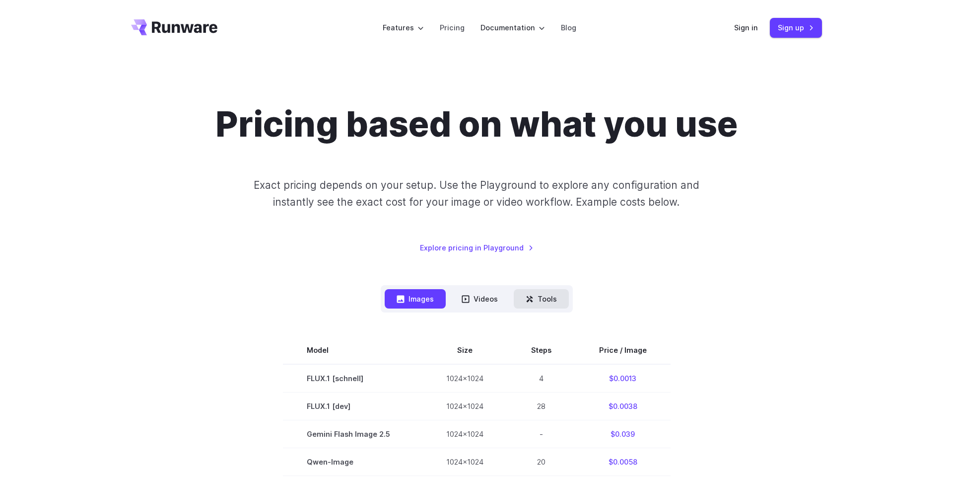  Describe the element at coordinates (541, 406) in the screenshot. I see `td: 28` at that location.